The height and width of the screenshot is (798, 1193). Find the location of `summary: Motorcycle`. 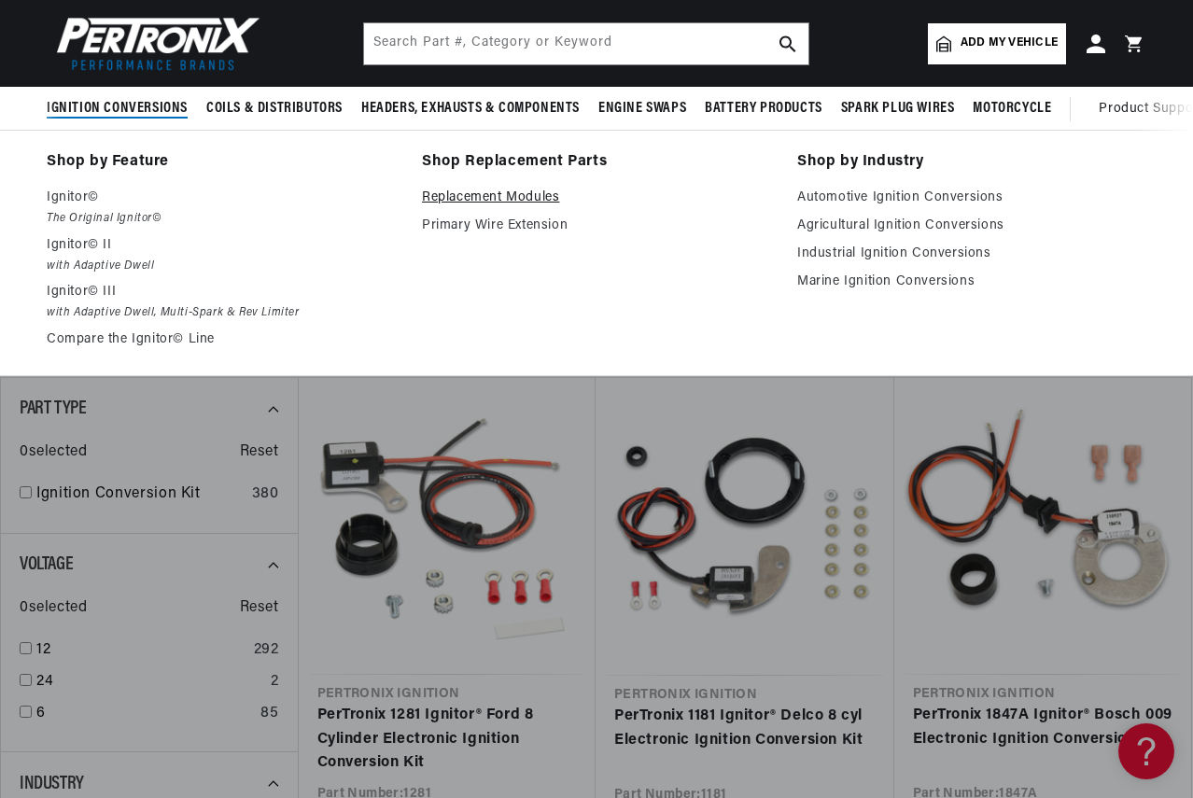

summary: Motorcycle is located at coordinates (1012, 108).